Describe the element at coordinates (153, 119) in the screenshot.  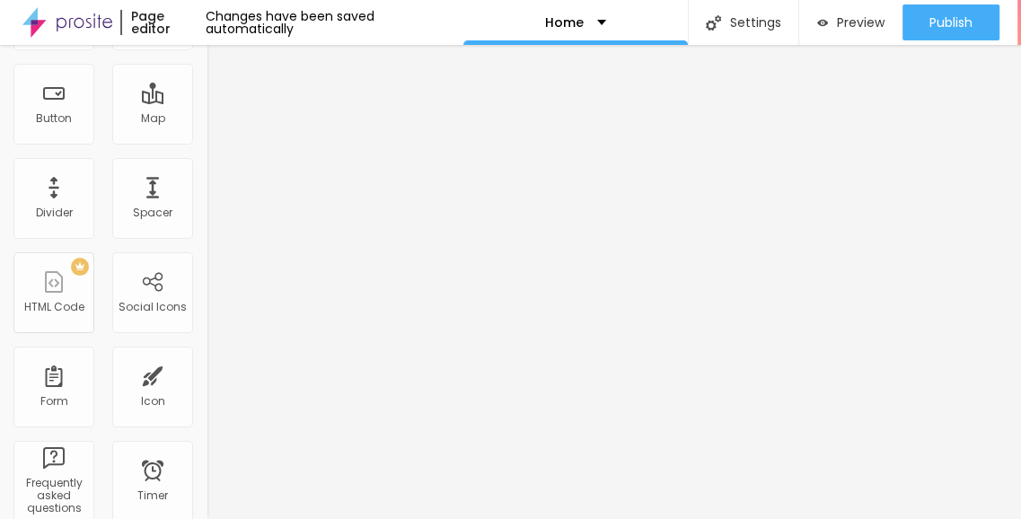
I see `div: Map` at that location.